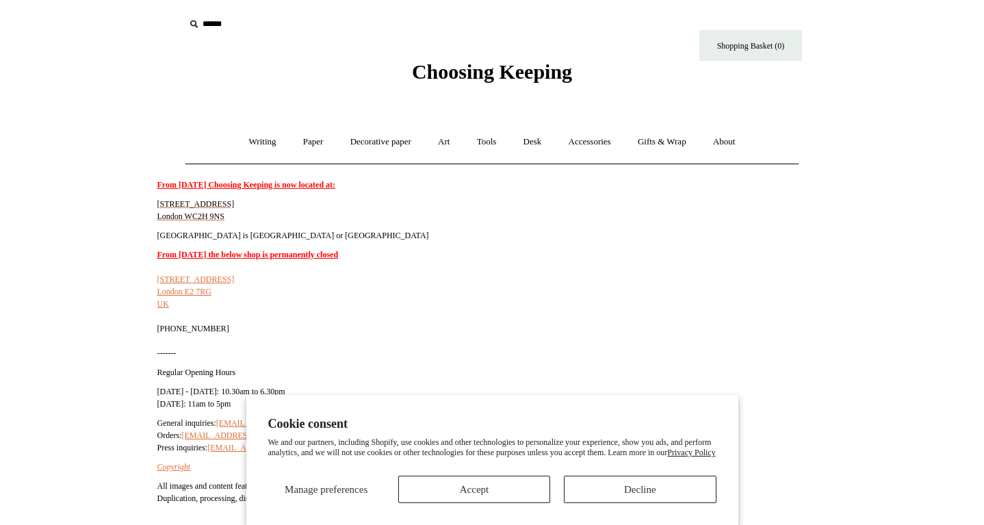 This screenshot has width=984, height=525. Describe the element at coordinates (474, 489) in the screenshot. I see `button: Accept` at that location.